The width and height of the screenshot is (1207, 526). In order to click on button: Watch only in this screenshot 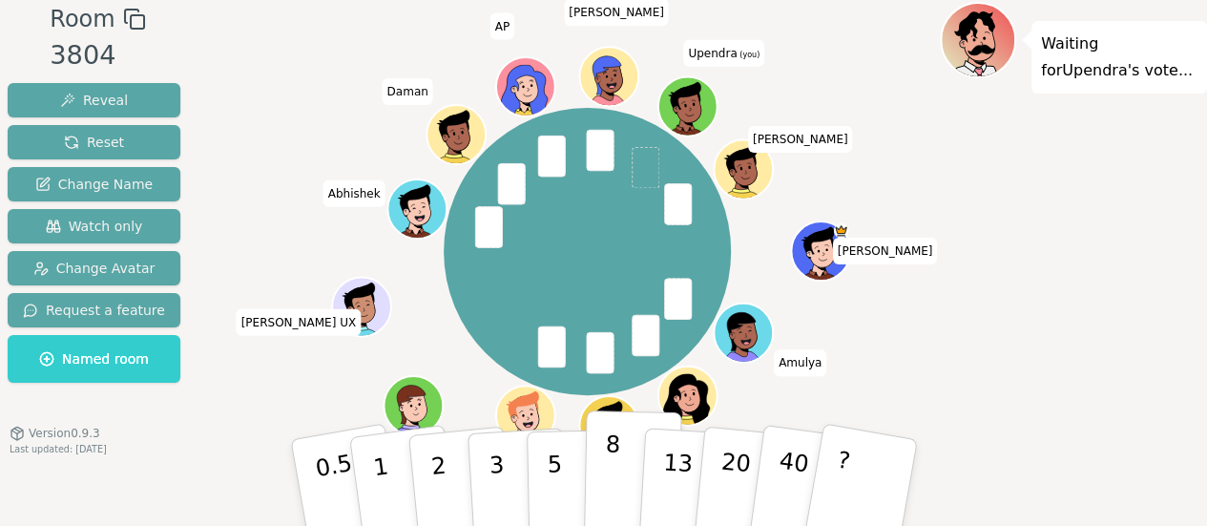, I will do `click(94, 226)`.